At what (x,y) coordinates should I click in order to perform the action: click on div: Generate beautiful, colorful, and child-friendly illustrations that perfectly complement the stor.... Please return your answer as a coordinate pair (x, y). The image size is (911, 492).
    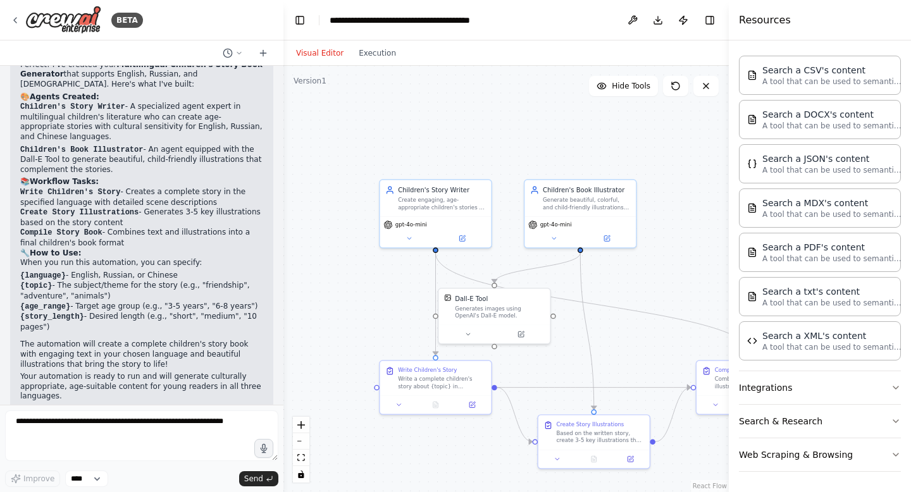
    Looking at the image, I should click on (587, 204).